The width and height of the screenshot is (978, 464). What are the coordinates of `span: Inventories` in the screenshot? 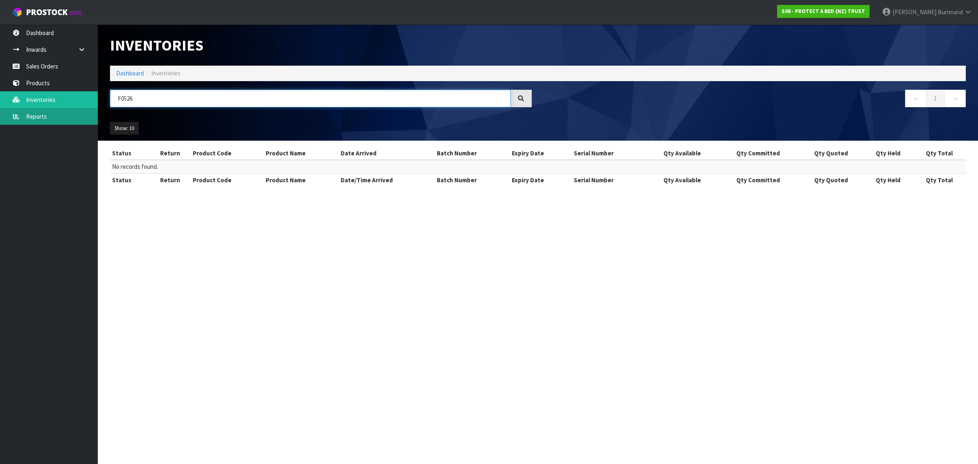 It's located at (166, 73).